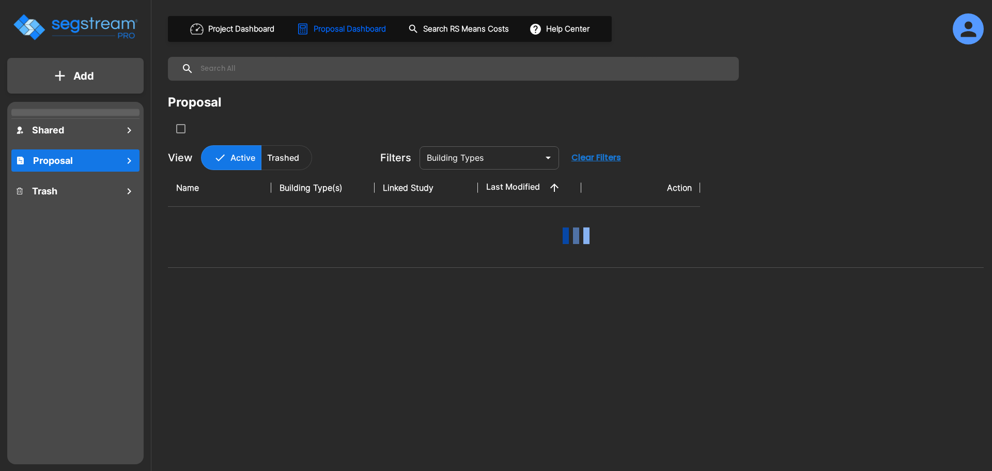 The width and height of the screenshot is (992, 471). What do you see at coordinates (243, 158) in the screenshot?
I see `p: Active` at bounding box center [243, 158].